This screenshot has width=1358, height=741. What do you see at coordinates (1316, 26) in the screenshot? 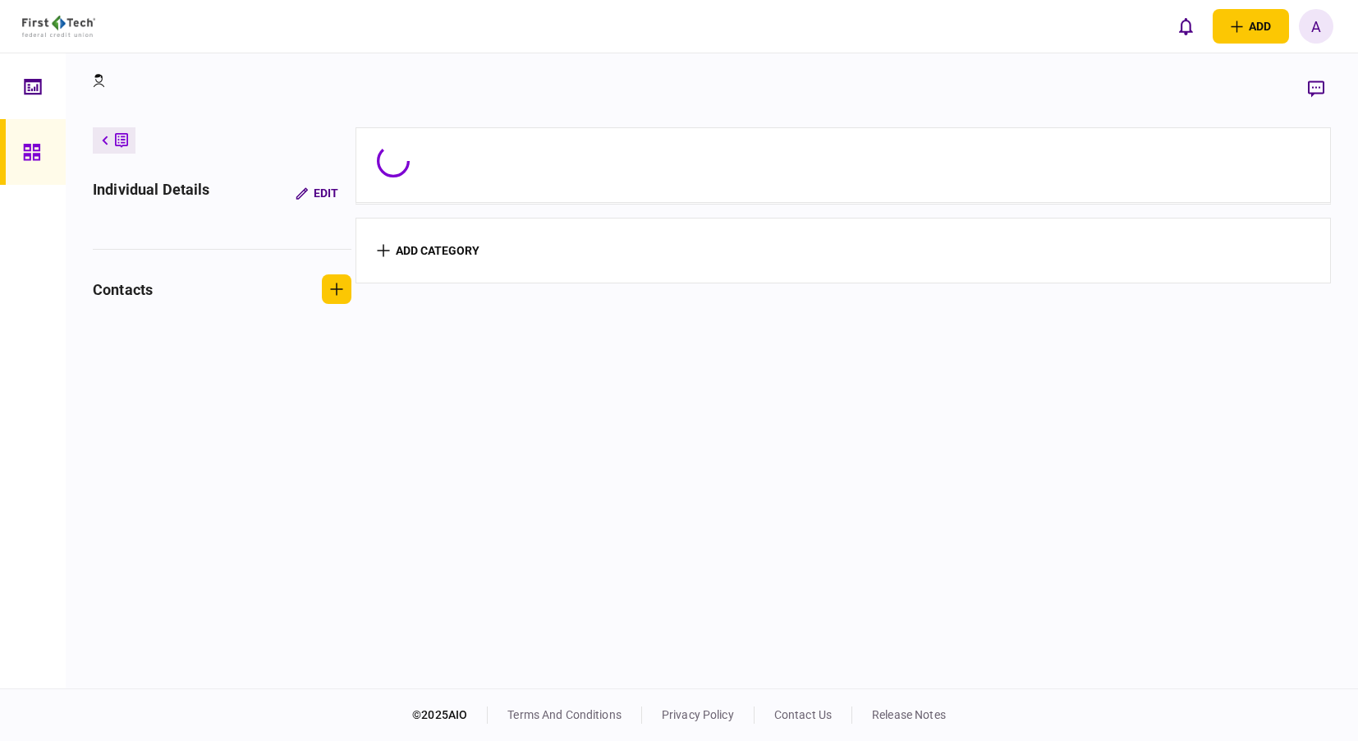
I see `button: A` at bounding box center [1316, 26].